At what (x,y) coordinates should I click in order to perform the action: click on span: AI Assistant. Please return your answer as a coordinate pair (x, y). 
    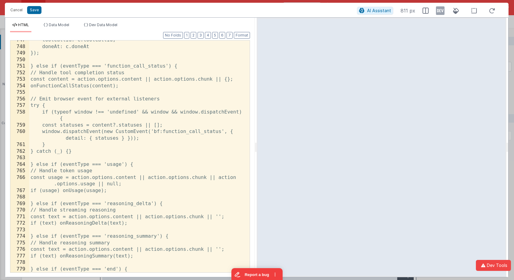
    Looking at the image, I should click on (379, 10).